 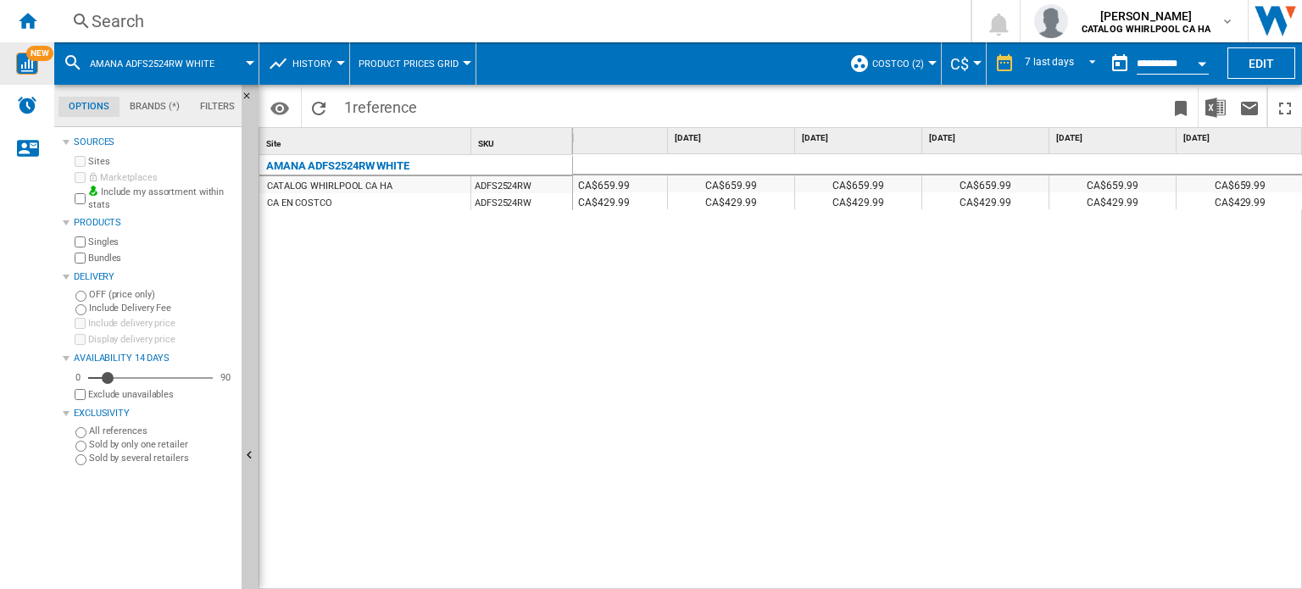 I want to click on div: 90, so click(x=225, y=377).